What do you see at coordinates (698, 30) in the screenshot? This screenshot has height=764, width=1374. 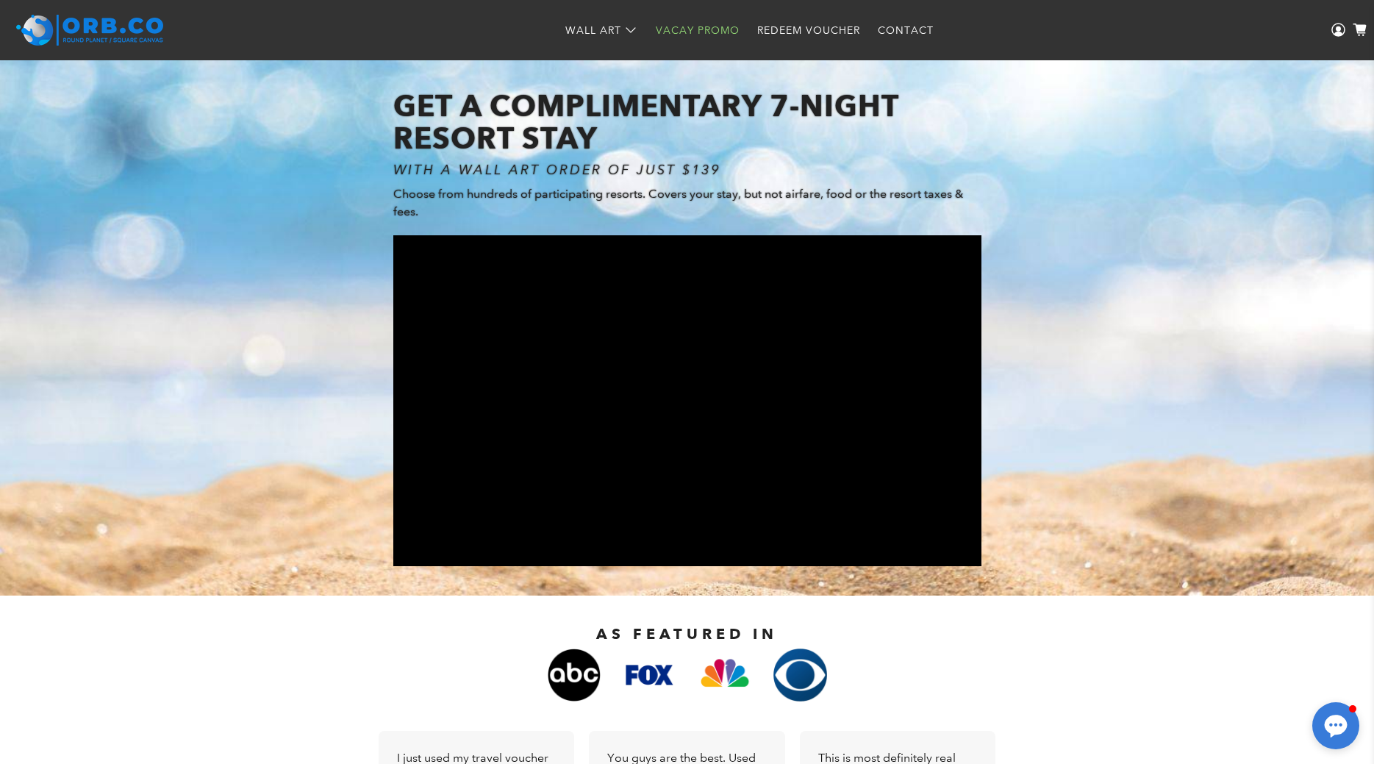 I see `a: Vacay Promo` at bounding box center [698, 30].